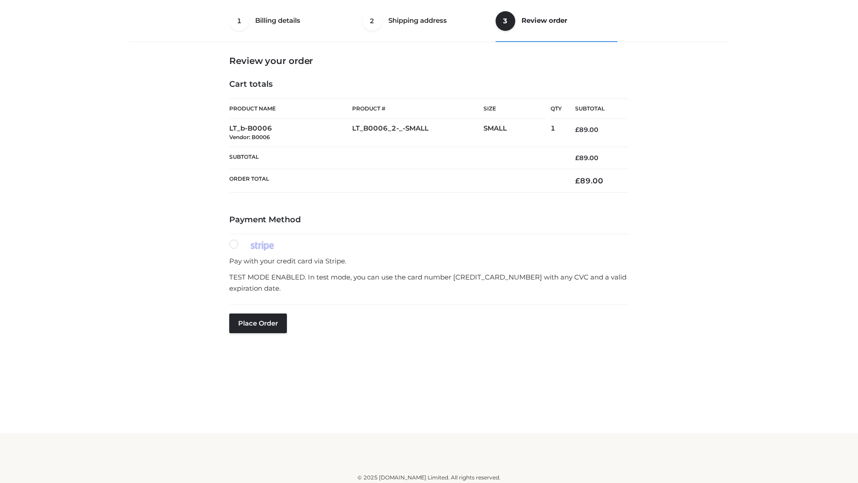 The height and width of the screenshot is (483, 858). What do you see at coordinates (429, 220) in the screenshot?
I see `h4: Payment Method` at bounding box center [429, 220].